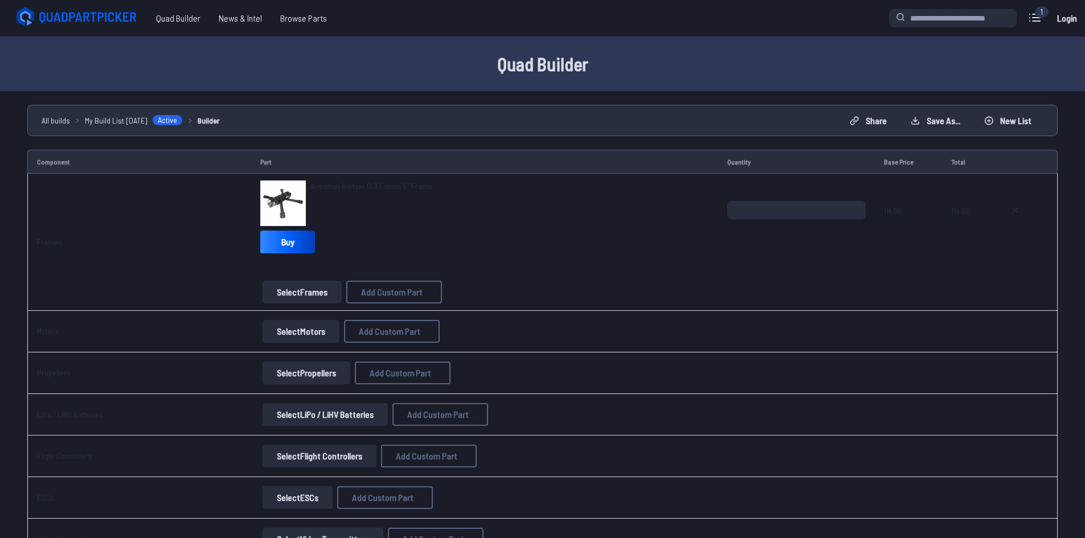 The height and width of the screenshot is (538, 1085). Describe the element at coordinates (1067, 18) in the screenshot. I see `a: Login` at that location.